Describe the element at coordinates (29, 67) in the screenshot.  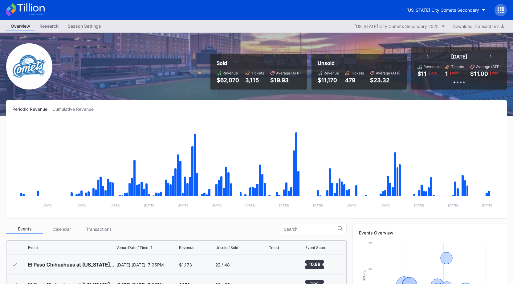
I see `img: Oklahoma_City_Dodgers.png` at that location.